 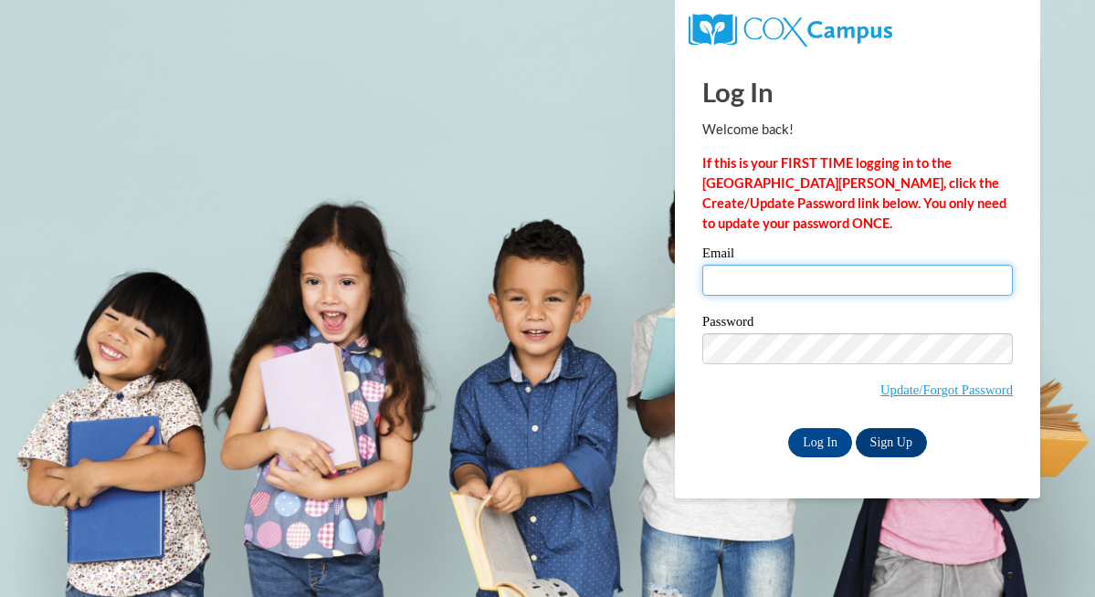 I want to click on a: Update/Forgot Password, so click(x=946, y=390).